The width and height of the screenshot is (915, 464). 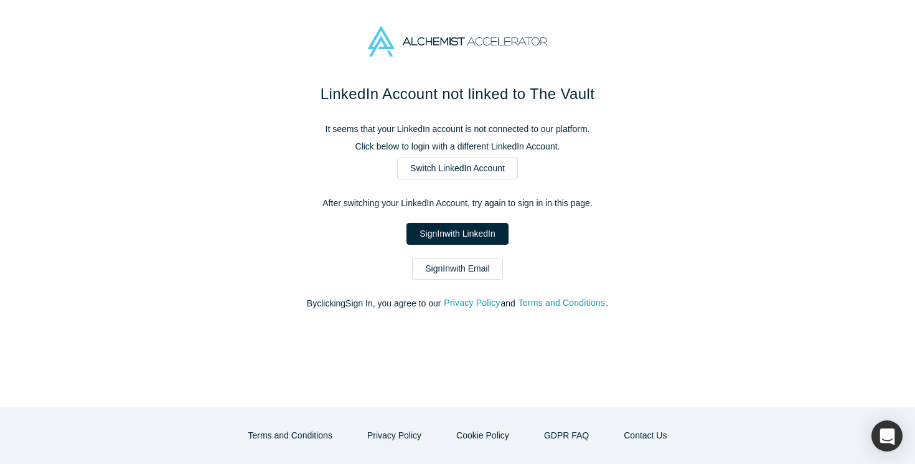 I want to click on img: Alchemist Accelerator Logo, so click(x=457, y=41).